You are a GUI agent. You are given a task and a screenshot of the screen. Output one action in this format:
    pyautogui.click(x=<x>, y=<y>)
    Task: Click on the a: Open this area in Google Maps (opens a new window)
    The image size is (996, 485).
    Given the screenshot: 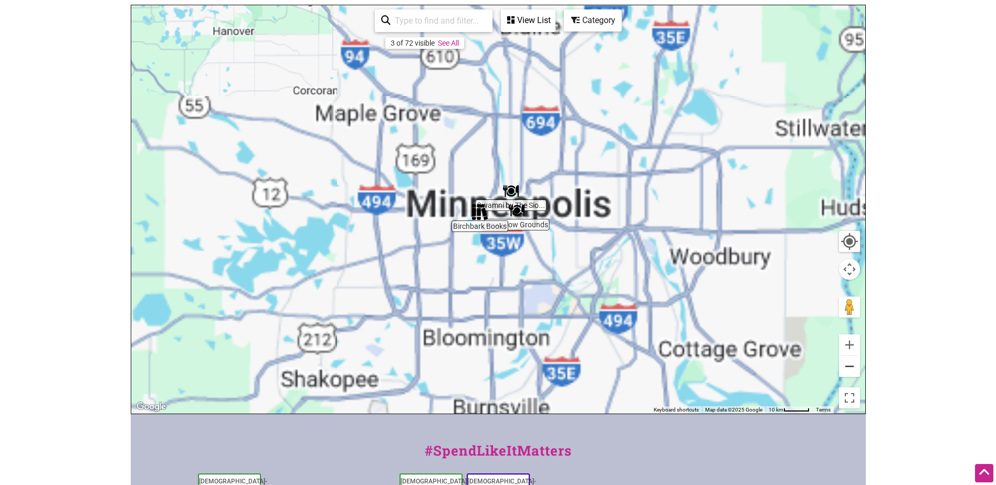 What is the action you would take?
    pyautogui.click(x=151, y=407)
    